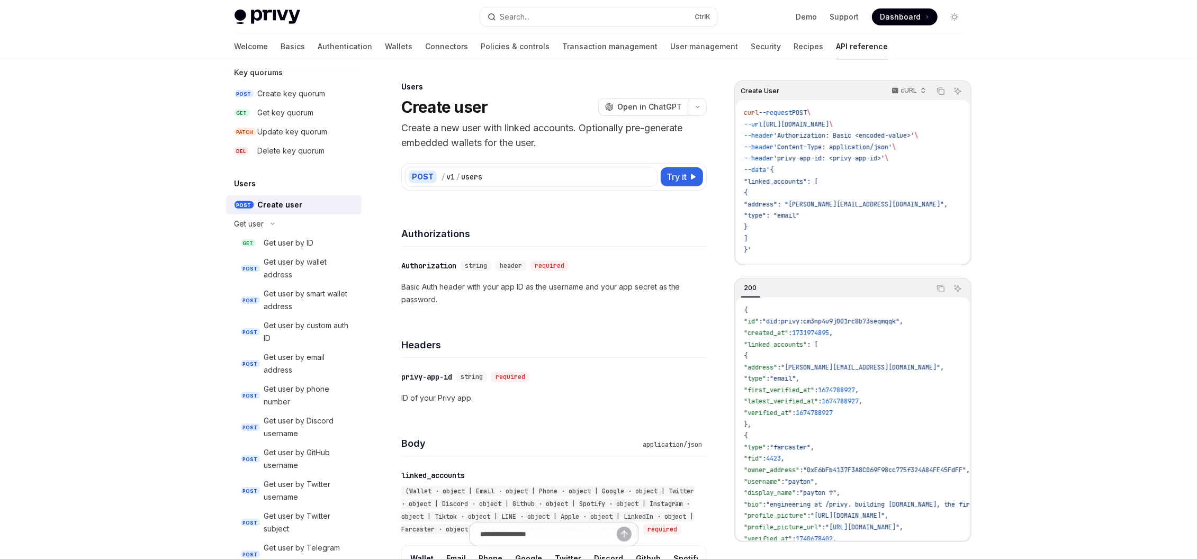 The width and height of the screenshot is (1197, 559). What do you see at coordinates (294, 224) in the screenshot?
I see `button: Toggle Get user section` at bounding box center [294, 224].